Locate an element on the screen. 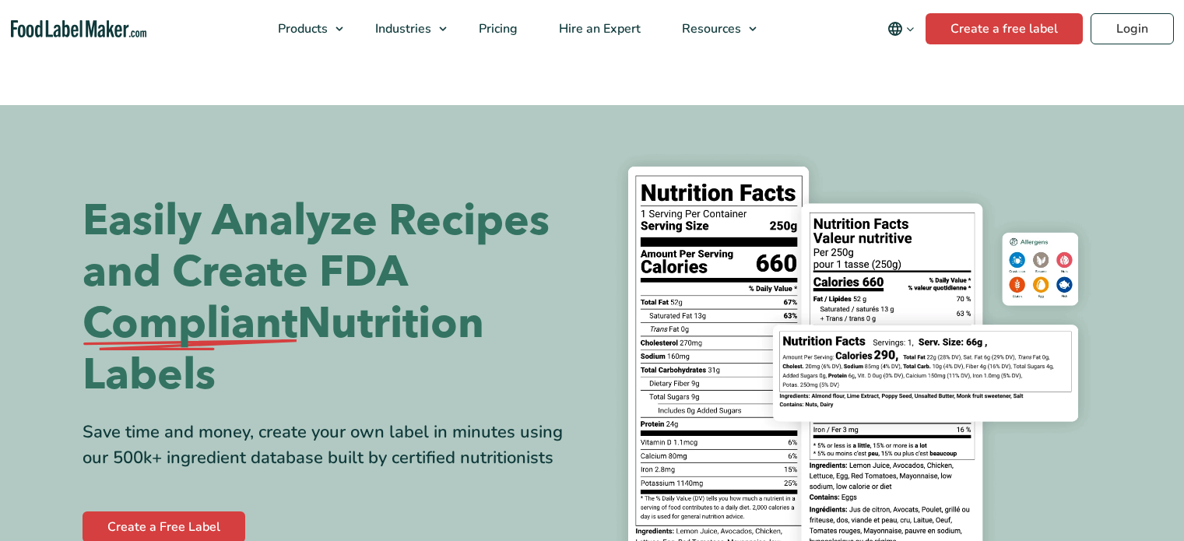  span: Compliant is located at coordinates (190, 324).